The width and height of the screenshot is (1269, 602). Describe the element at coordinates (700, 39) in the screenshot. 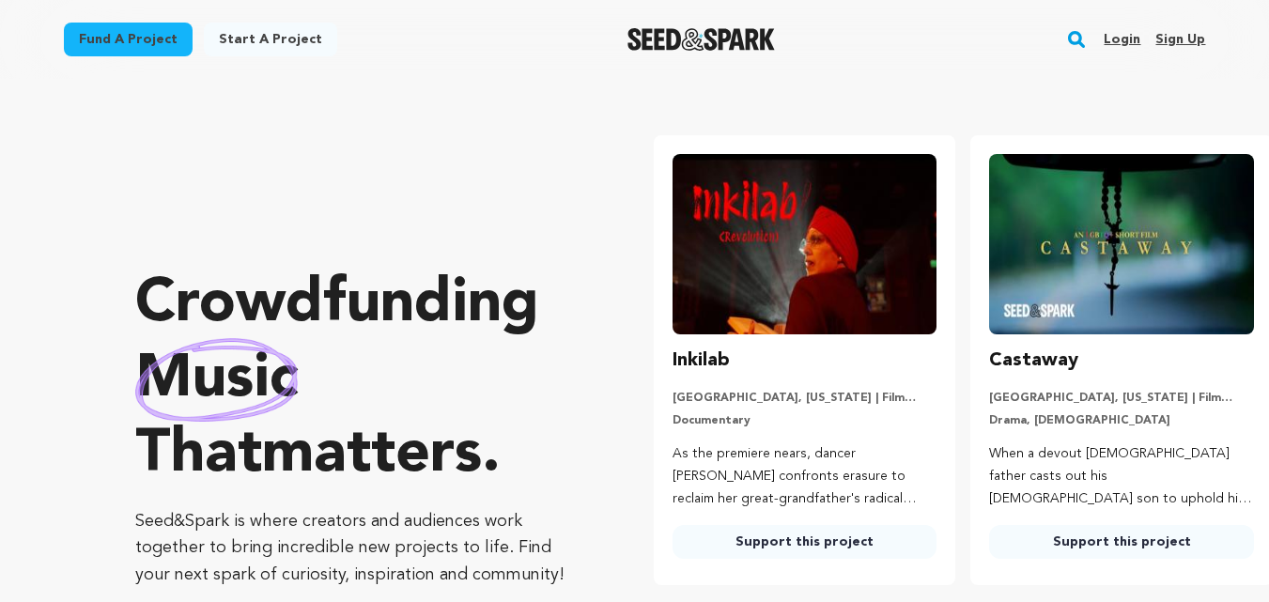

I see `img: Seed&Spark Logo Dark Mode` at that location.